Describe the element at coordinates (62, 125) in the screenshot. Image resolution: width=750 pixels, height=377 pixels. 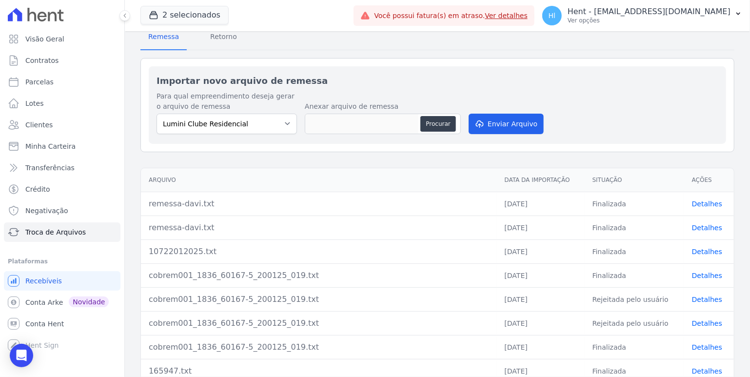
I see `a: Clientes` at that location.